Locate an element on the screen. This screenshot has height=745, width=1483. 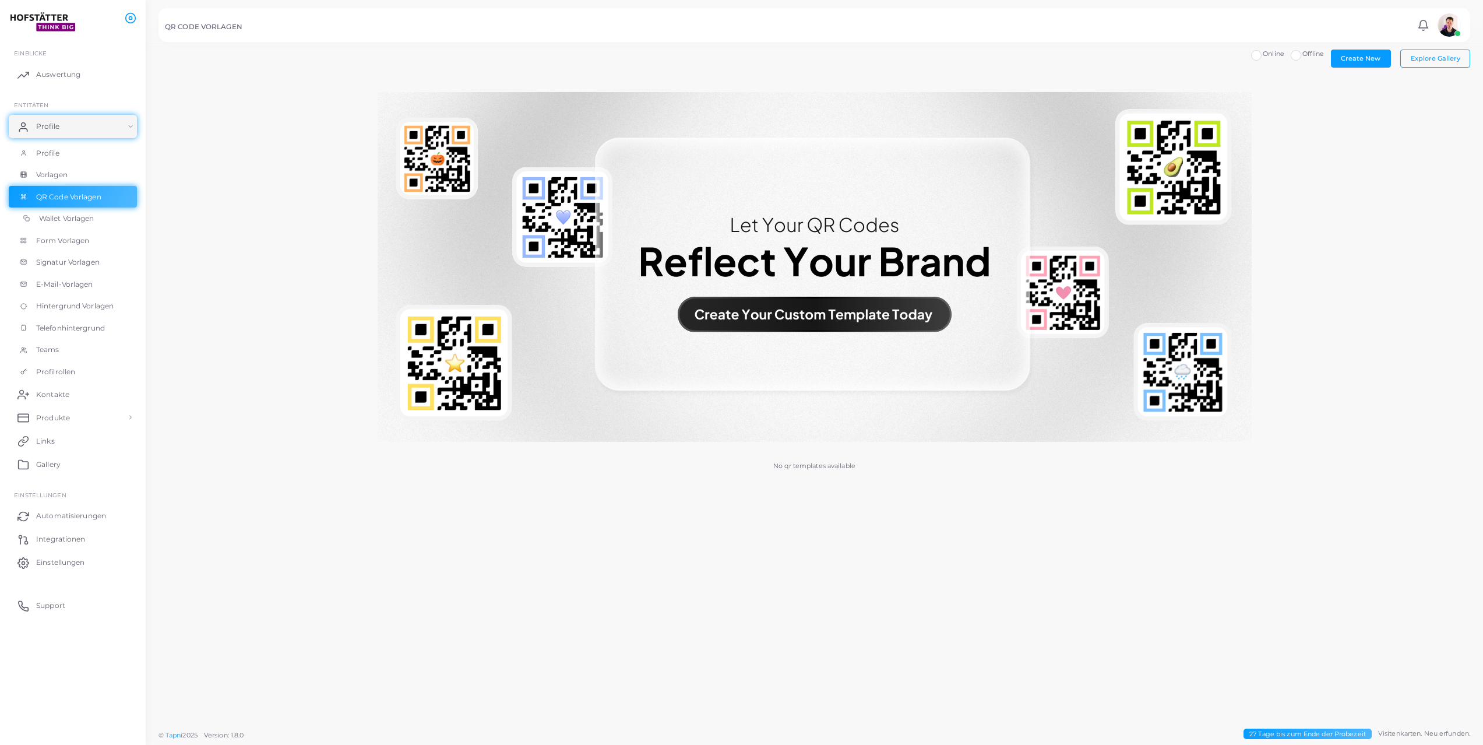
a: Automatisierungen is located at coordinates (73, 516).